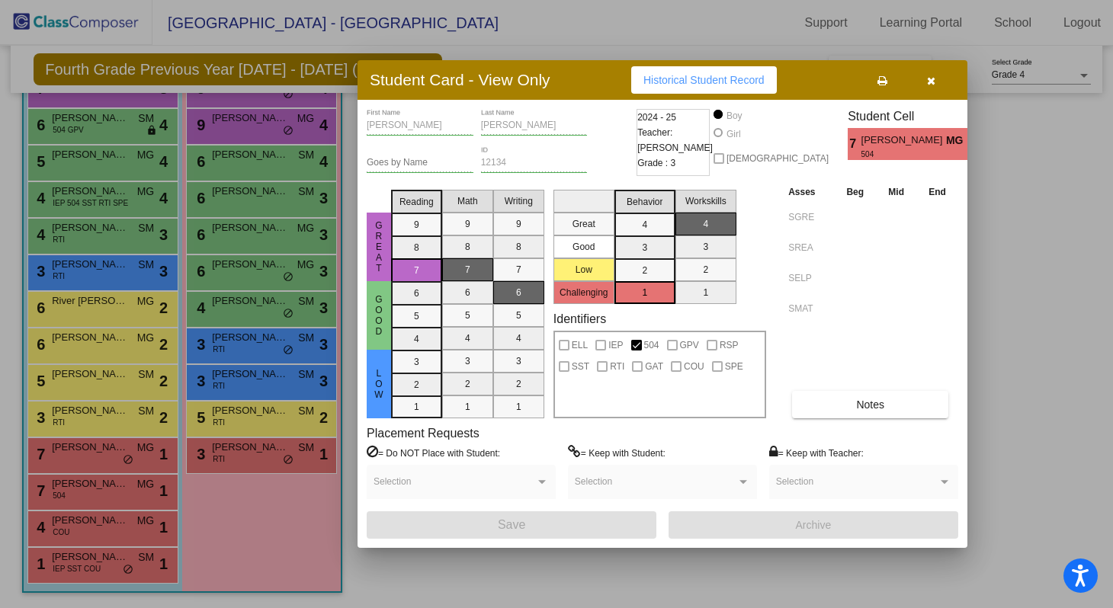 The height and width of the screenshot is (608, 1113). Describe the element at coordinates (379, 247) in the screenshot. I see `span: Great` at that location.